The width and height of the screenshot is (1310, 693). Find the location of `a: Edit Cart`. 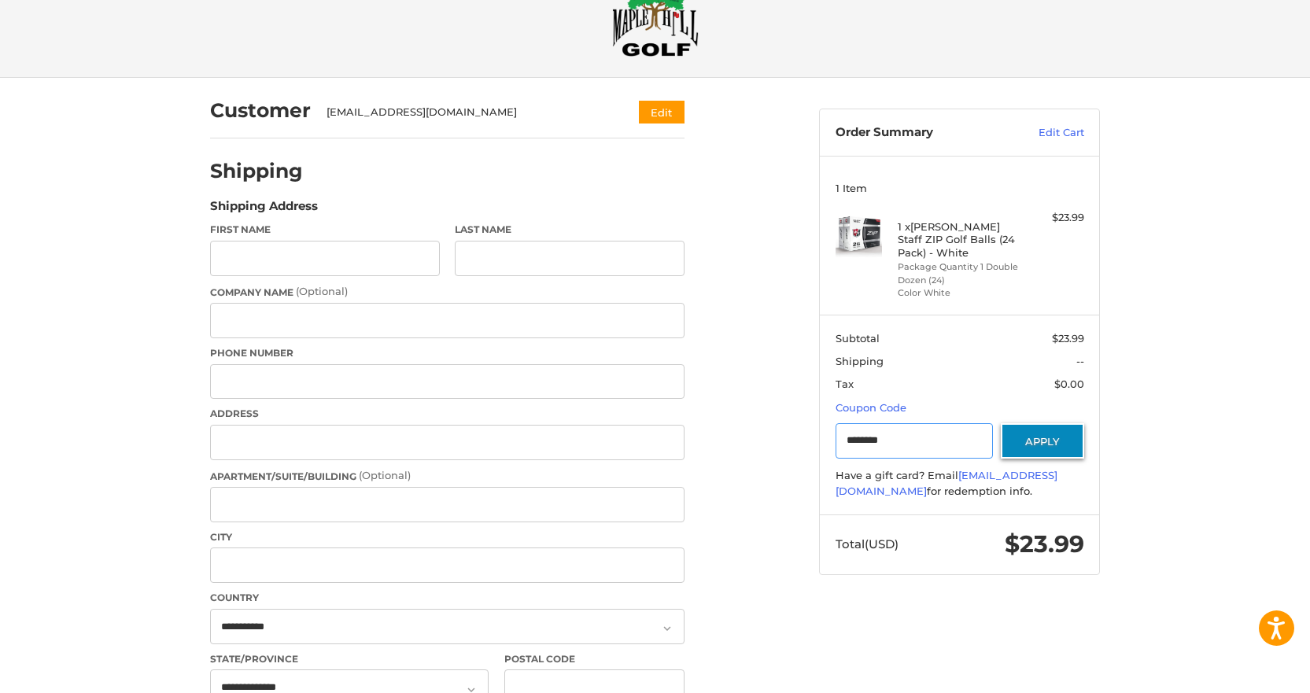

a: Edit Cart is located at coordinates (1044, 133).